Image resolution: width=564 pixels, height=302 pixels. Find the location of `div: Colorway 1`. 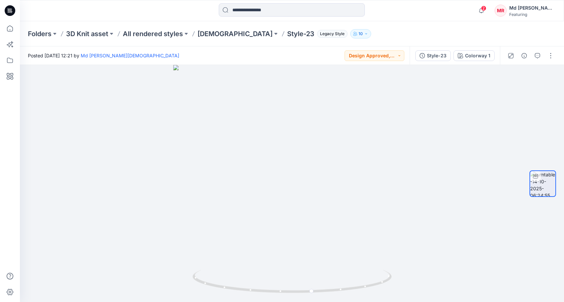

div: Colorway 1 is located at coordinates (478, 56).